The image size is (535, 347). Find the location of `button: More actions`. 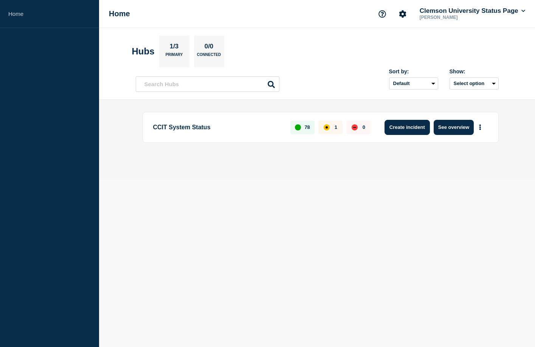

button: More actions is located at coordinates (480, 127).